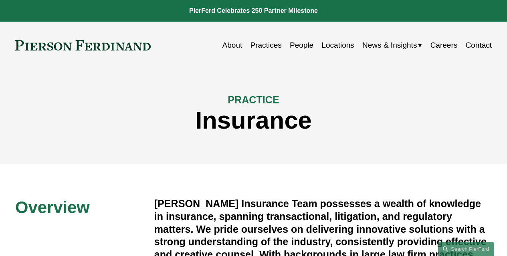 This screenshot has width=507, height=256. Describe the element at coordinates (254, 100) in the screenshot. I see `span: PRACTICE` at that location.